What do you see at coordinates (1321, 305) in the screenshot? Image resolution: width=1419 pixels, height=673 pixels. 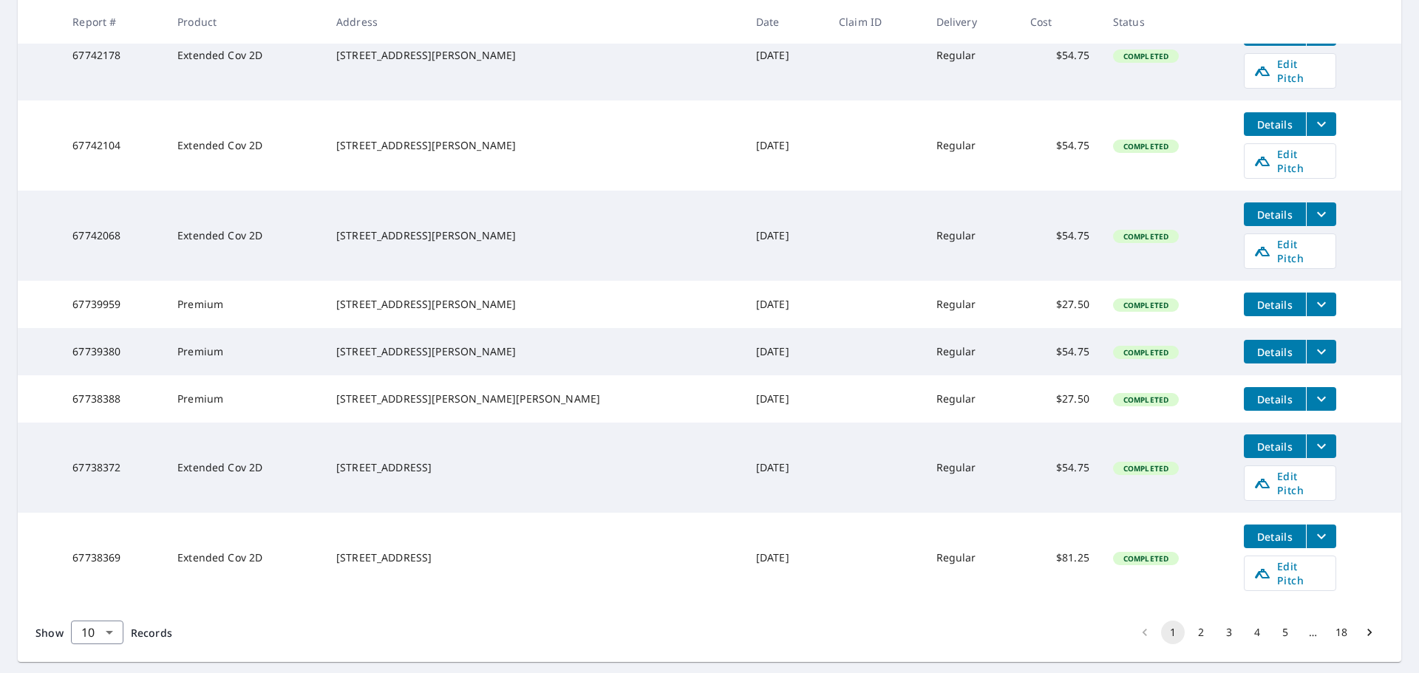 I see `button: filesDropdownBtn-67739959` at bounding box center [1321, 305].